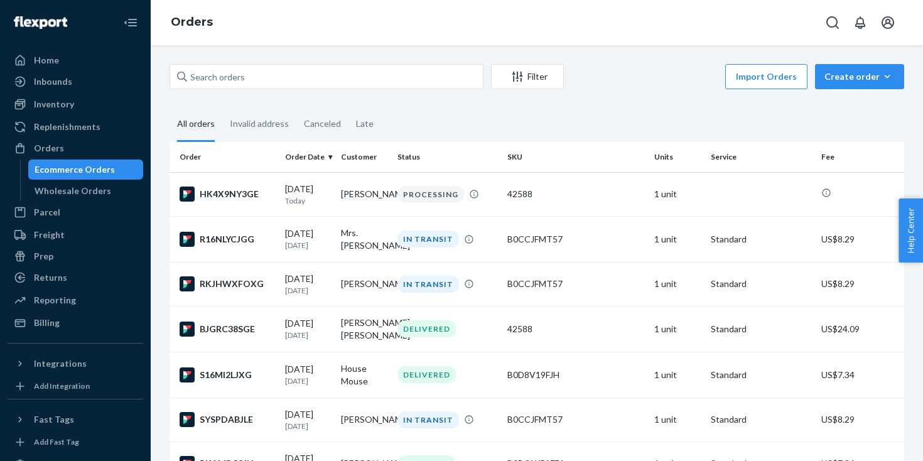 The height and width of the screenshot is (461, 923). I want to click on div: Customer, so click(364, 156).